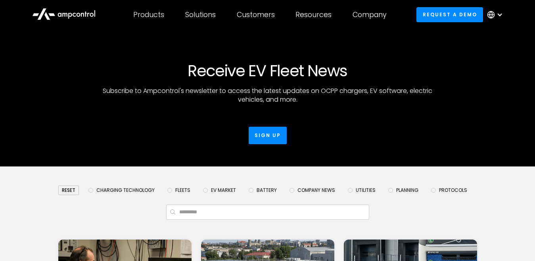  Describe the element at coordinates (366, 190) in the screenshot. I see `span: Utilities` at that location.